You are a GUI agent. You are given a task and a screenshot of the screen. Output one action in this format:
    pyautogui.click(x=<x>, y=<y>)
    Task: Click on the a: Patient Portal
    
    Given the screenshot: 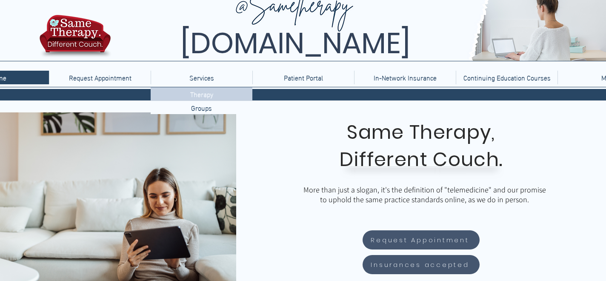 What is the action you would take?
    pyautogui.click(x=303, y=77)
    